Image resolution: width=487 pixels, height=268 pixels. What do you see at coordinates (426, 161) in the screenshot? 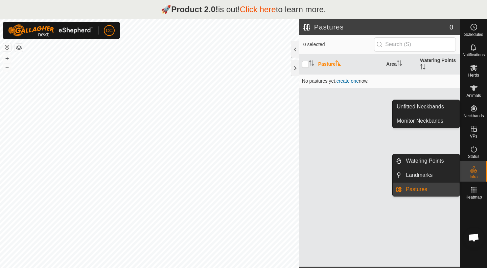
I see `li: Watering Points` at bounding box center [426, 161].